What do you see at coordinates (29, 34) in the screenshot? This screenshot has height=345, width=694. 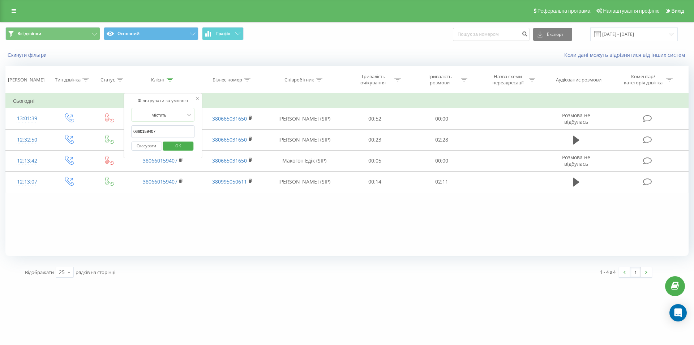 I see `span: Всі дзвінки` at bounding box center [29, 34].